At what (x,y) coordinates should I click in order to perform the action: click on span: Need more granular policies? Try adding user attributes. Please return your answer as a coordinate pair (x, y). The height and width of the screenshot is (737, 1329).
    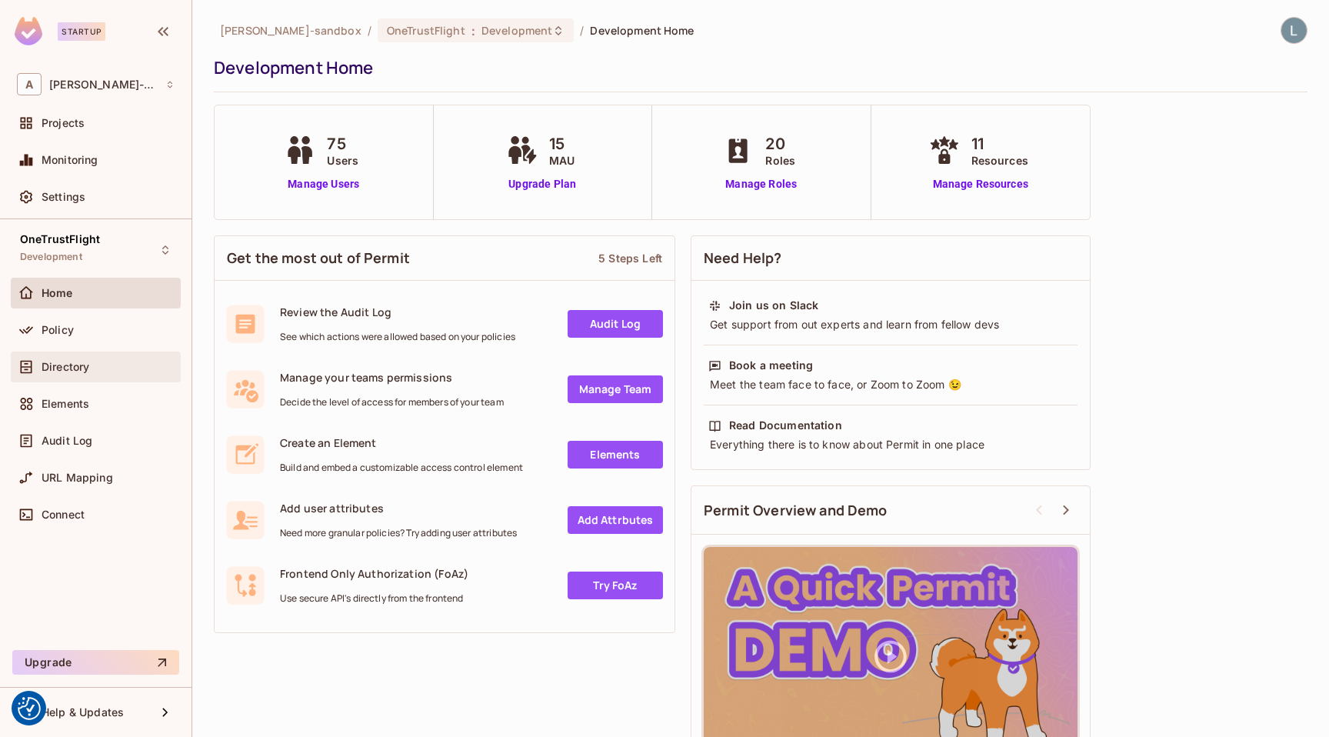
    Looking at the image, I should click on (398, 533).